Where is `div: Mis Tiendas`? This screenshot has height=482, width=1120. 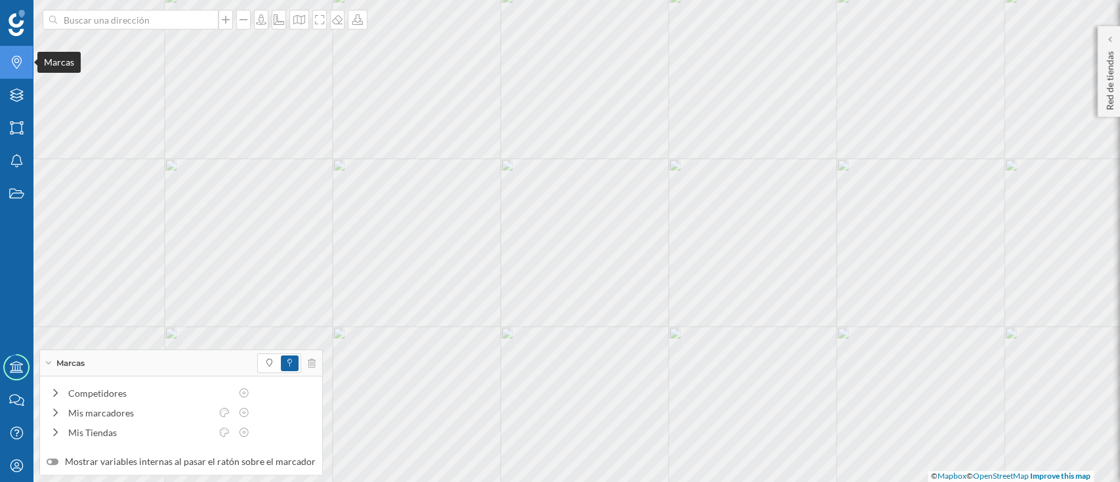
div: Mis Tiendas is located at coordinates (140, 432).